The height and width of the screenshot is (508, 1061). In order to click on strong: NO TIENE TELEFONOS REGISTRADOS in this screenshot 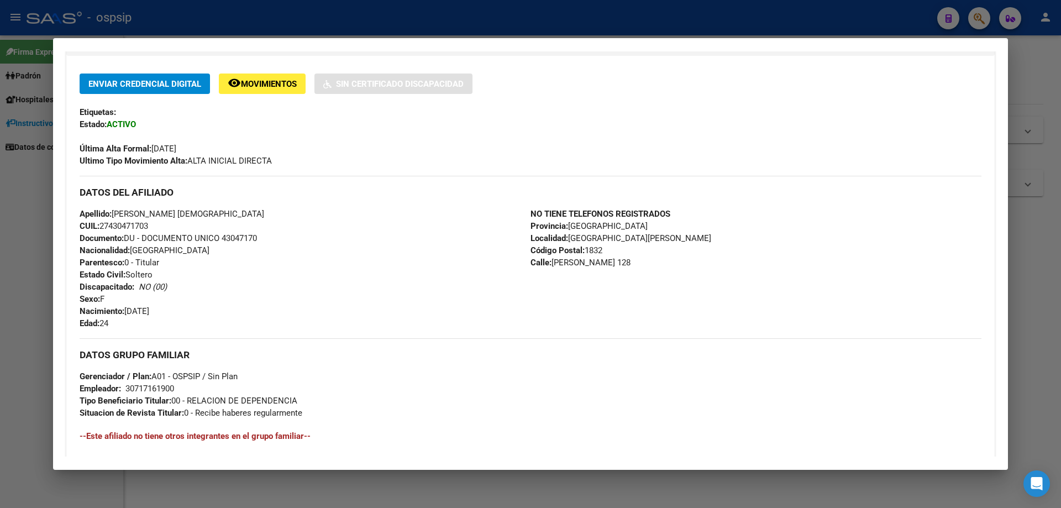, I will do `click(600, 214)`.